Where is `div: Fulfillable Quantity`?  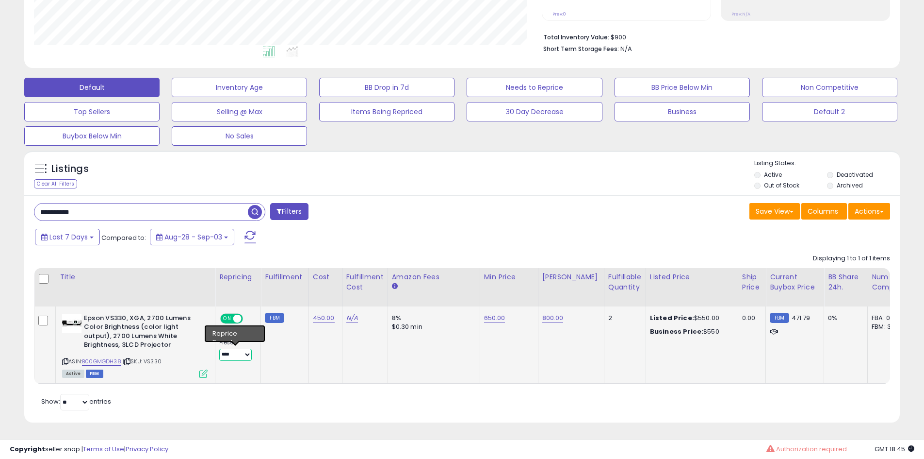
div: Fulfillable Quantity is located at coordinates (625, 282).